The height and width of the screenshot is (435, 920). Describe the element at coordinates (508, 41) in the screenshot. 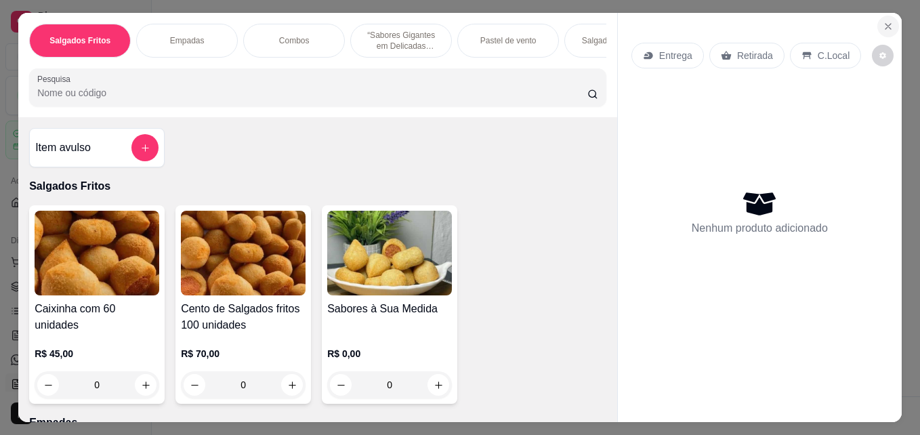

I see `p: Pastel de vento` at that location.